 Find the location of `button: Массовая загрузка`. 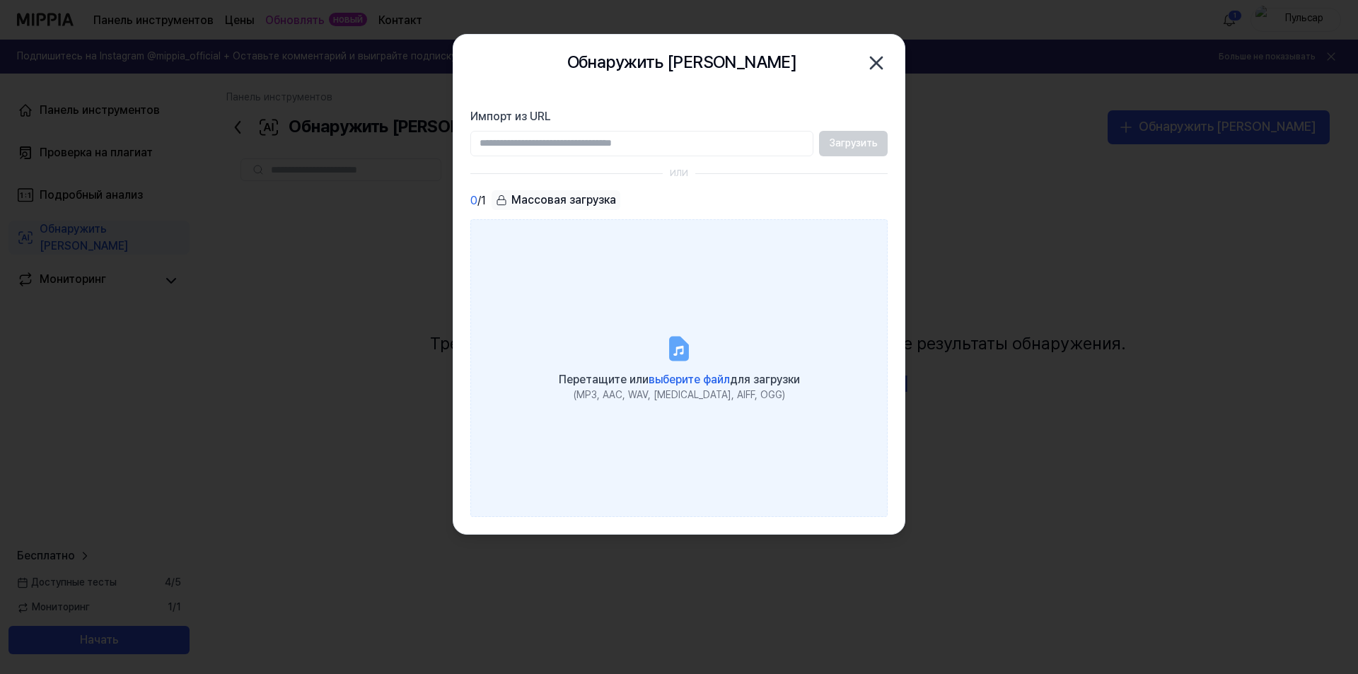

button: Массовая загрузка is located at coordinates (556, 200).